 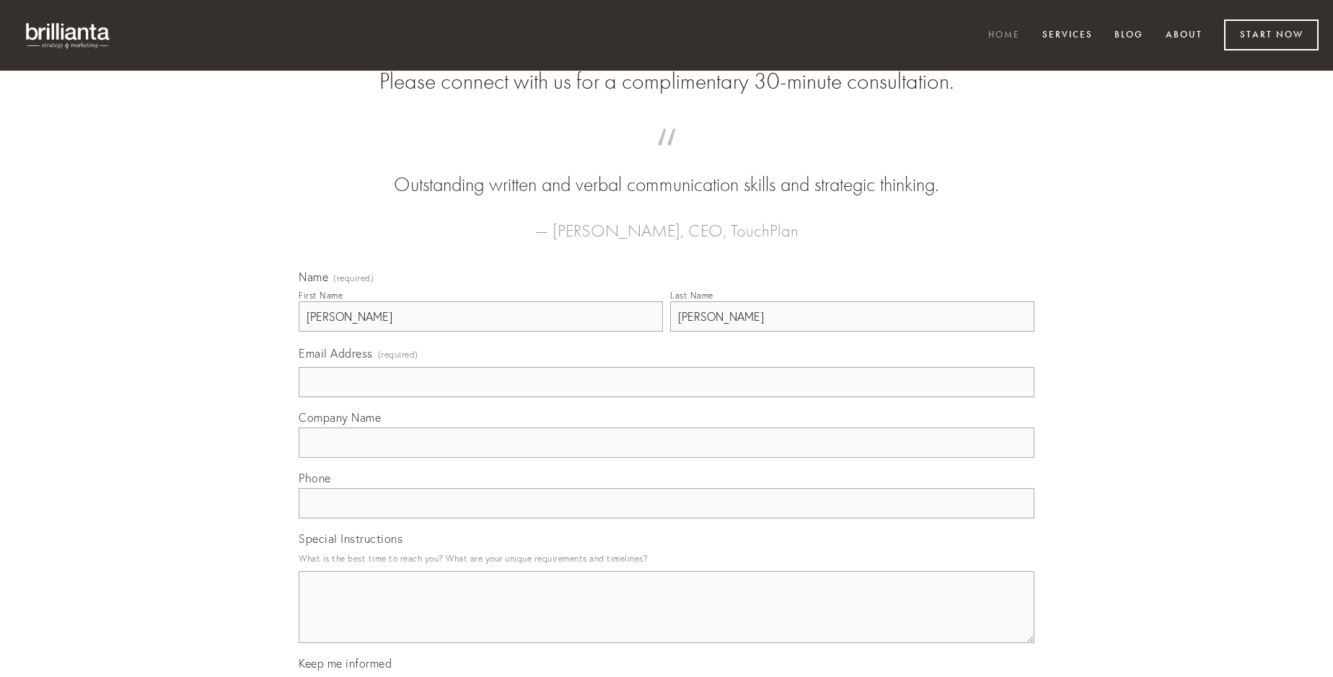 I want to click on a: About, so click(x=1184, y=35).